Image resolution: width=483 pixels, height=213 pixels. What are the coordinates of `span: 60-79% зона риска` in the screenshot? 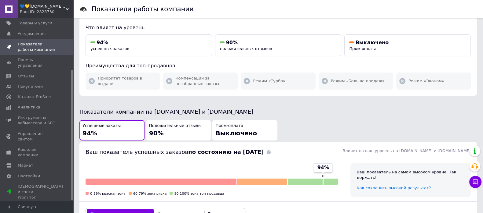 It's located at (150, 194).